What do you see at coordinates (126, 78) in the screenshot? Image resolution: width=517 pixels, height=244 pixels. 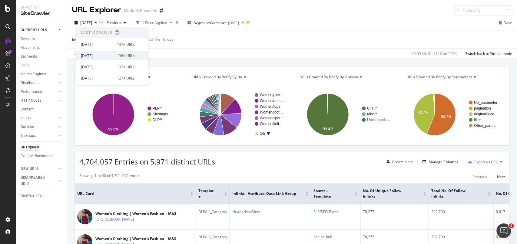 I see `div: 127K URLs` at bounding box center [126, 78].